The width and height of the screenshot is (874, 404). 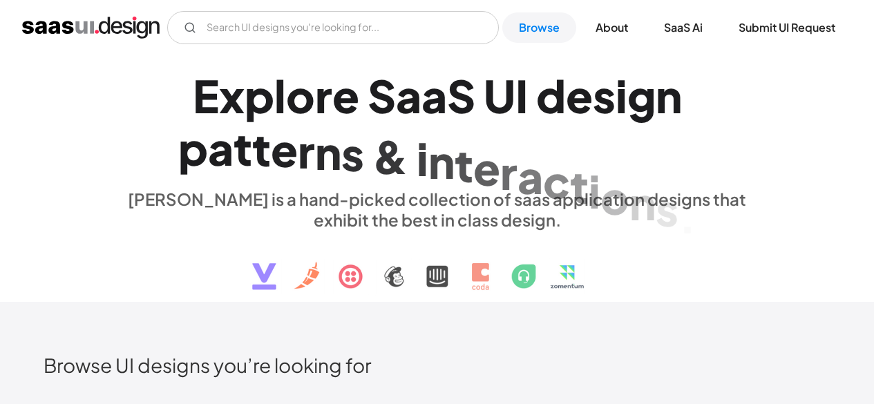 What do you see at coordinates (787, 28) in the screenshot?
I see `a: Submit UI Request` at bounding box center [787, 28].